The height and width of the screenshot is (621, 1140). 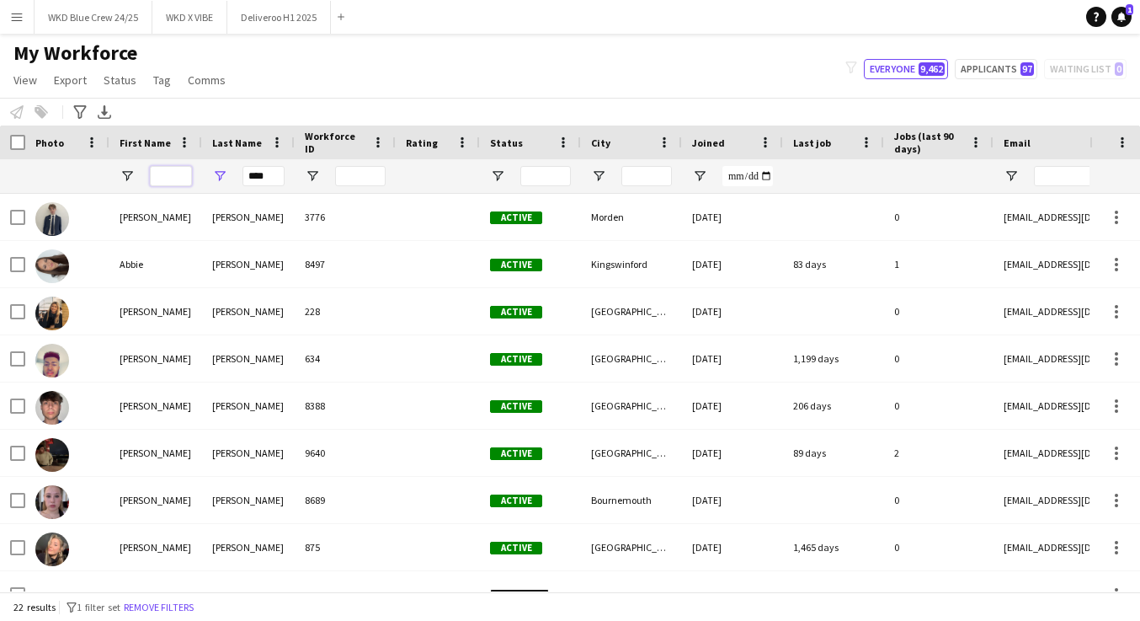 What do you see at coordinates (929, 142) in the screenshot?
I see `span: Jobs (last 90 days)` at bounding box center [929, 142].